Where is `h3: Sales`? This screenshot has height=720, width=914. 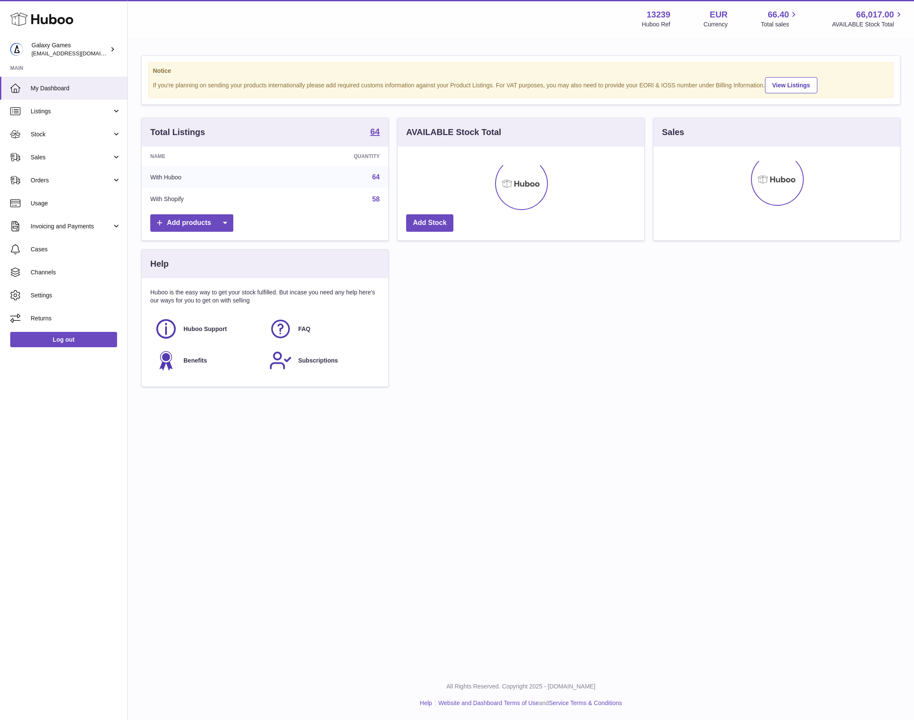
h3: Sales is located at coordinates (673, 132).